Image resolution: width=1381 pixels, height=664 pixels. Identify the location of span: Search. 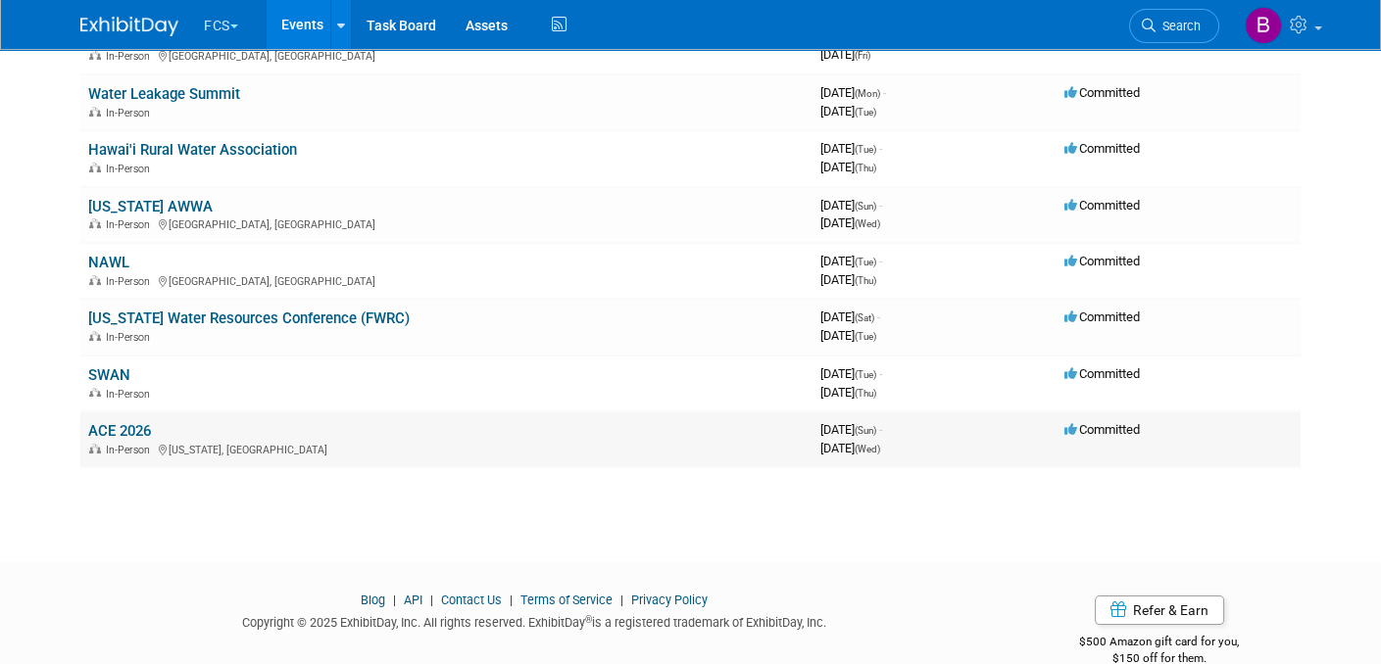
(1178, 25).